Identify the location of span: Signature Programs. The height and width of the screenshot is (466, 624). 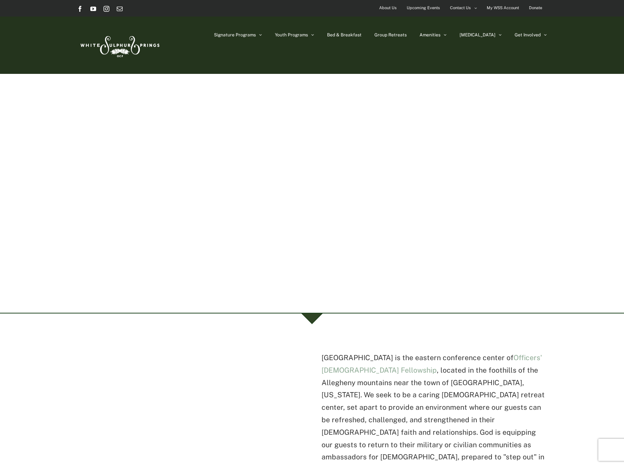
(235, 35).